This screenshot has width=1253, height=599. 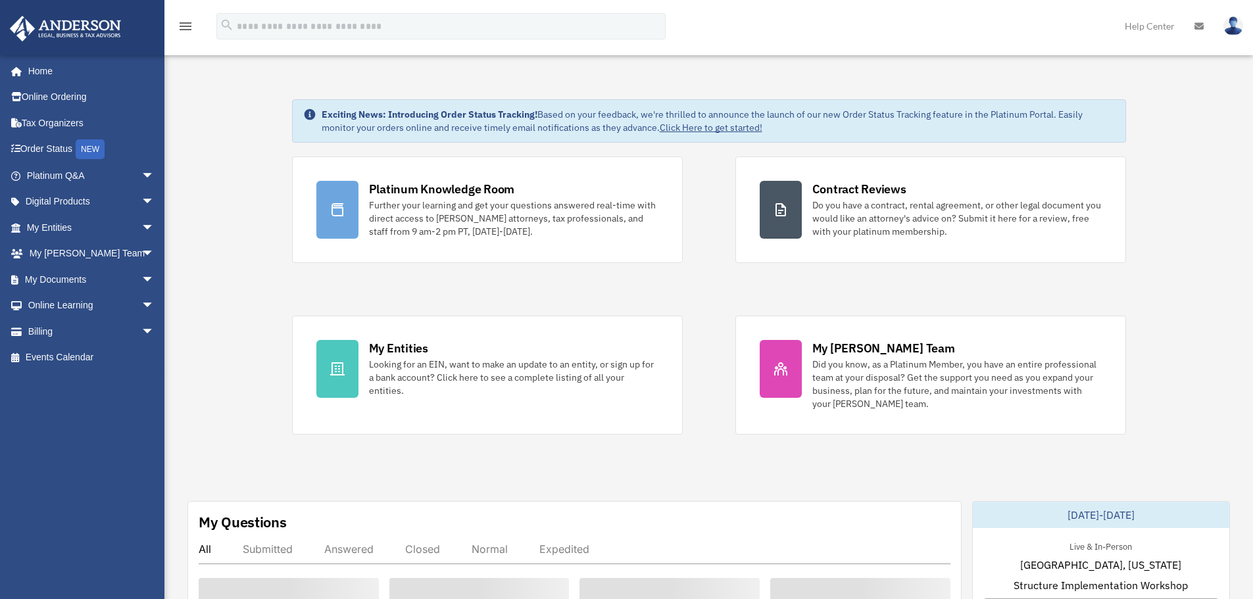 I want to click on i: menu, so click(x=186, y=26).